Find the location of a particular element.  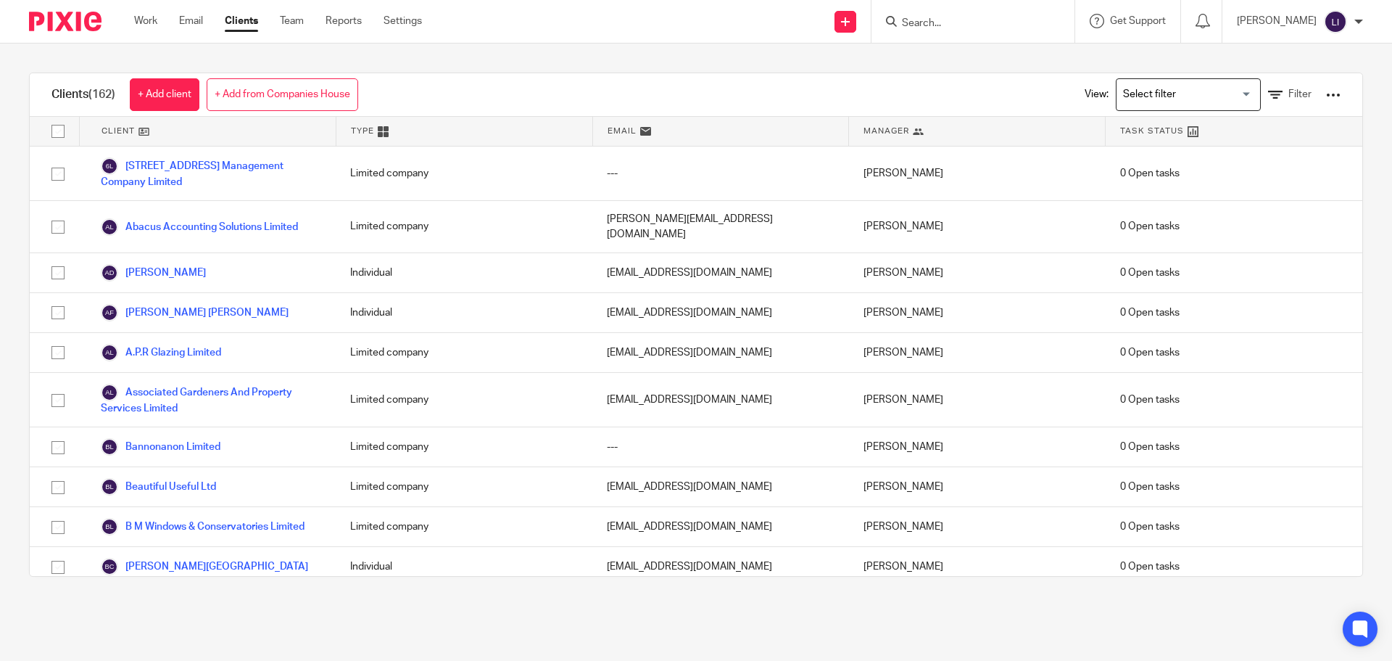

input: Search is located at coordinates (966, 24).